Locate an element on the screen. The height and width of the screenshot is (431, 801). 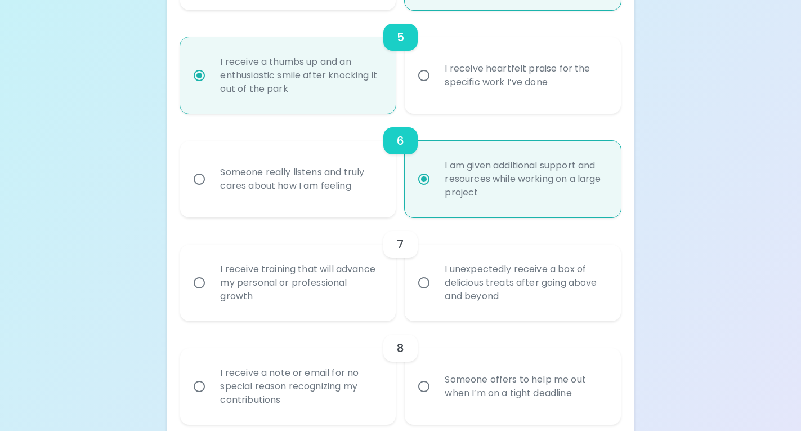
h6: 5 is located at coordinates (400, 37).